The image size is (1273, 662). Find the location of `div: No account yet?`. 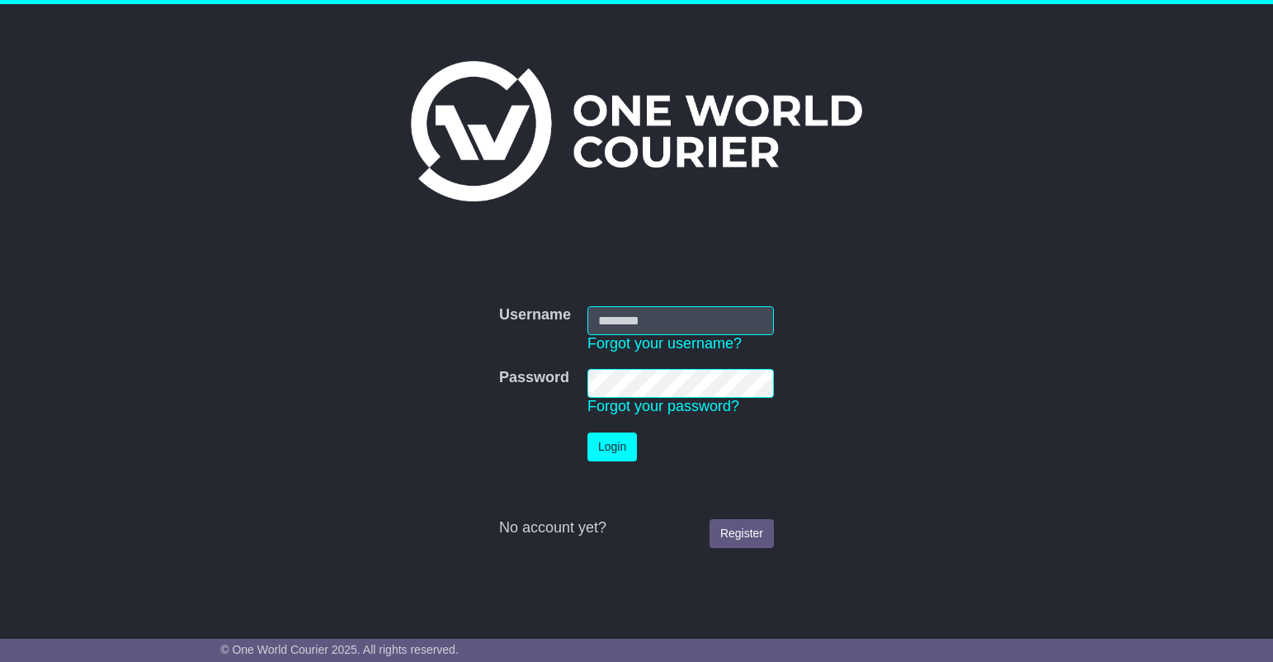

div: No account yet? is located at coordinates (636, 528).